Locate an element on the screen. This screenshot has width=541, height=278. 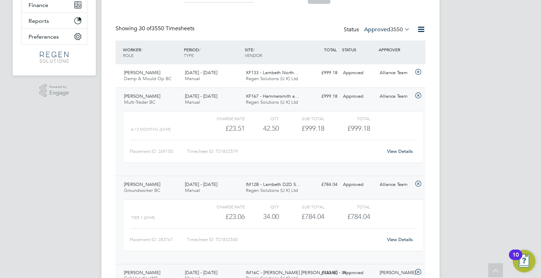
span: Preferences is located at coordinates (44, 37).